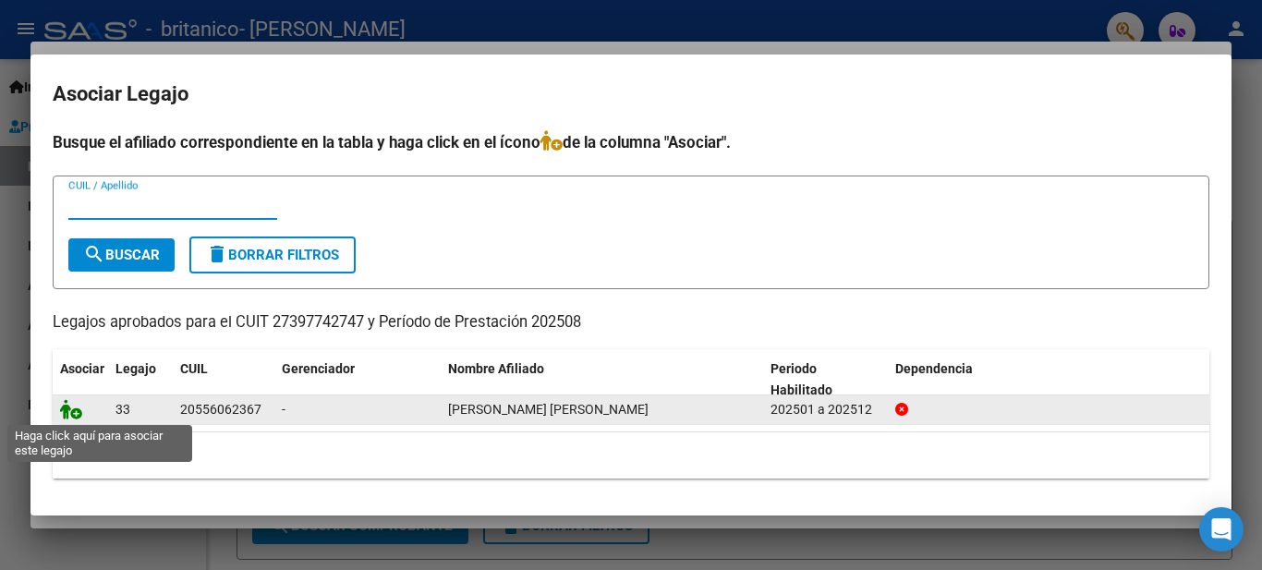  I want to click on mat-icon: search, so click(94, 254).